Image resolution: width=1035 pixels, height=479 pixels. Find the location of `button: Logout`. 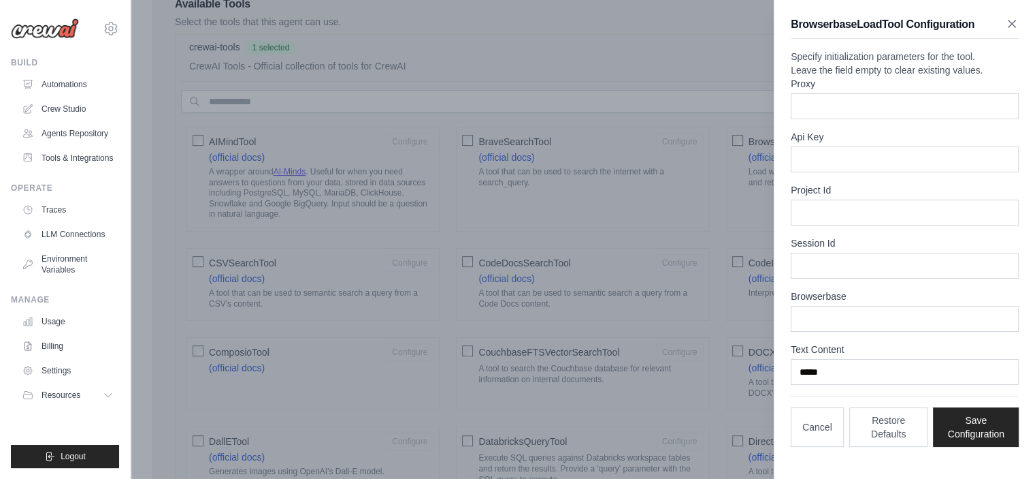

button: Logout is located at coordinates (65, 456).